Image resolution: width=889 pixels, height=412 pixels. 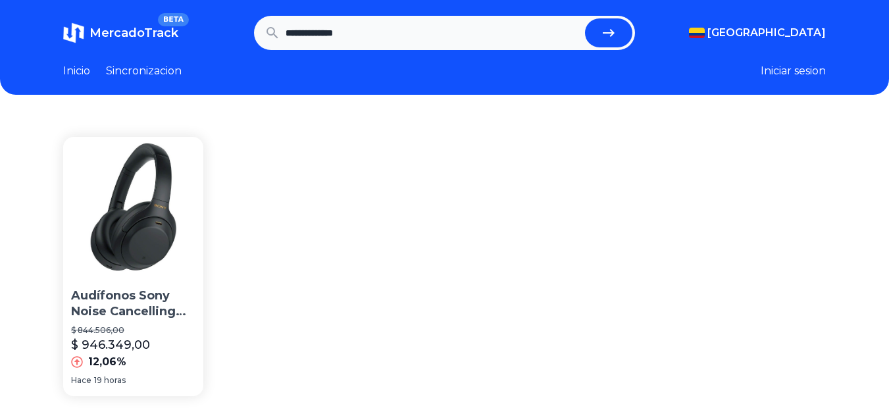 I want to click on p: $ 844.506,00, so click(x=133, y=330).